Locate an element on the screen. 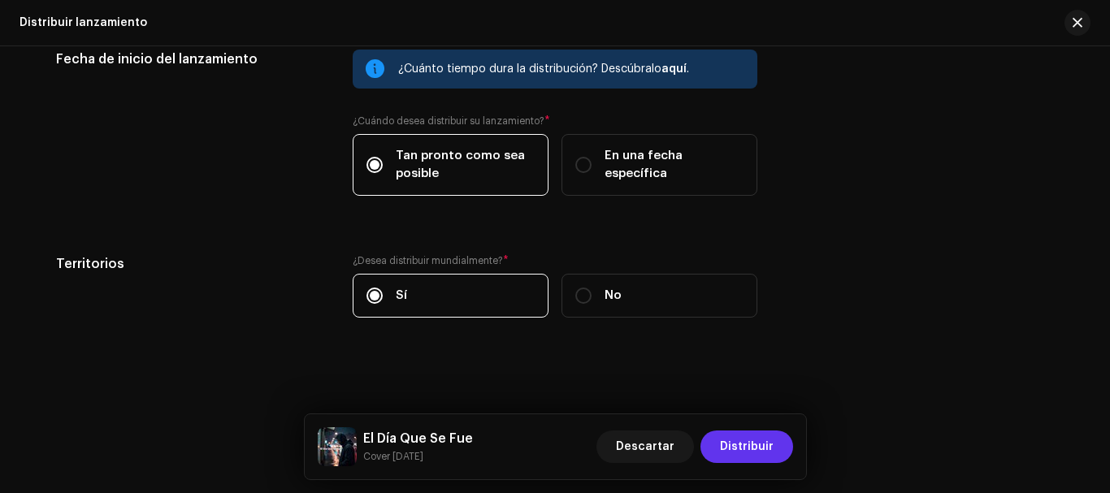 The image size is (1110, 493). span: Tan pronto como sea posible is located at coordinates (465, 165).